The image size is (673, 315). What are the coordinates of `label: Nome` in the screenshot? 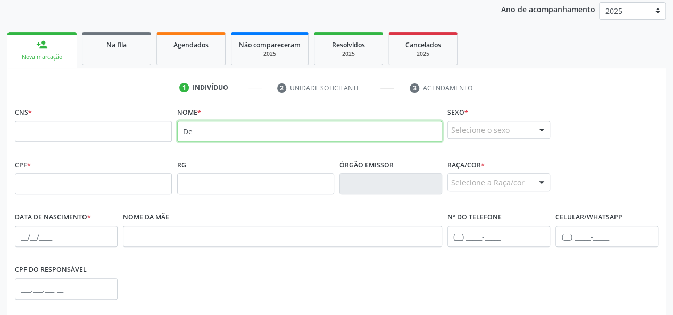 It's located at (189, 112).